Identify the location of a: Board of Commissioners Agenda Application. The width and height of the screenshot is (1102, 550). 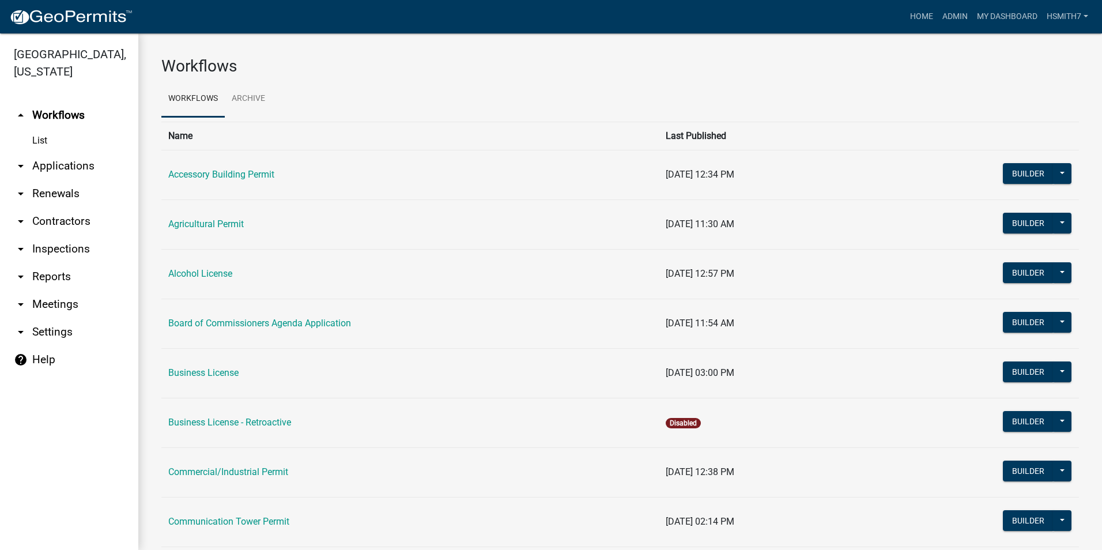
(259, 323).